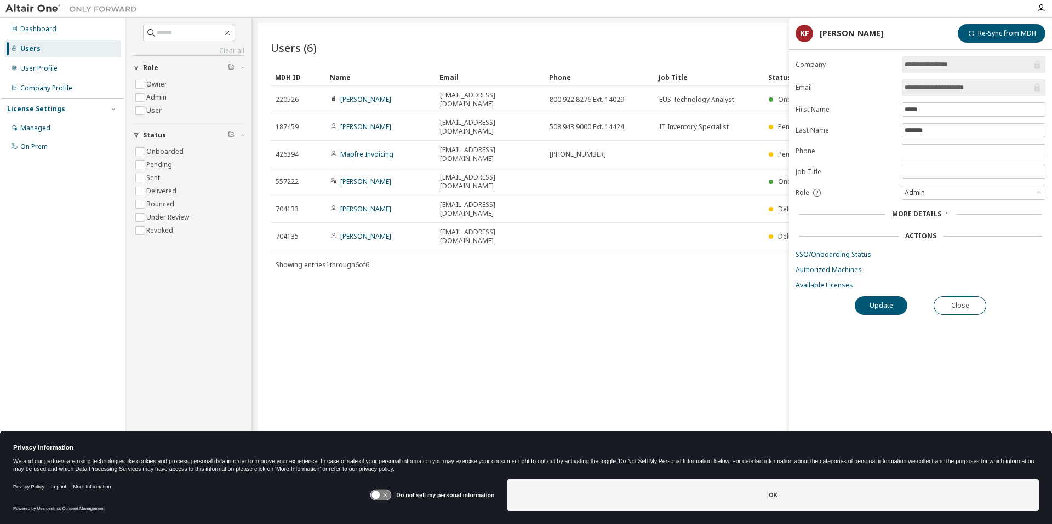 Image resolution: width=1052 pixels, height=524 pixels. Describe the element at coordinates (366, 154) in the screenshot. I see `a: Mapfre Invoicing` at that location.